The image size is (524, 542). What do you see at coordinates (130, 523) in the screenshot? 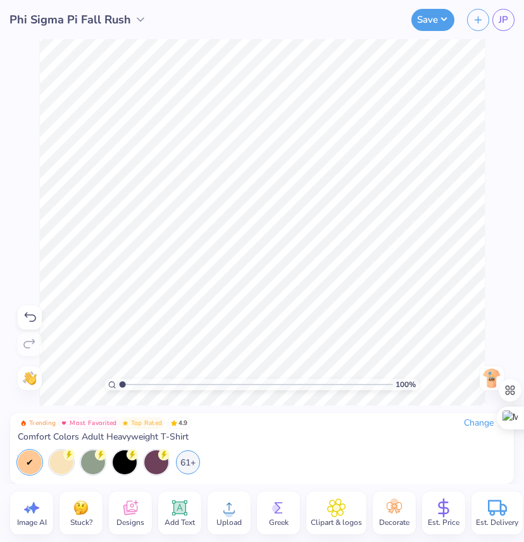
I see `span: Designs` at bounding box center [130, 523].